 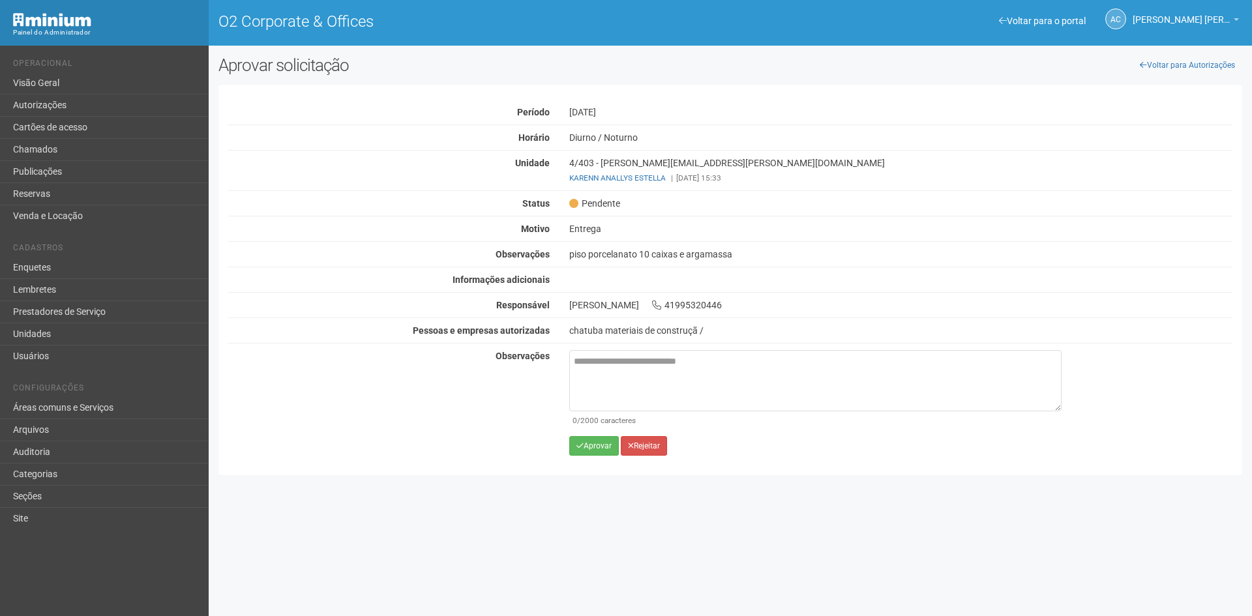 What do you see at coordinates (535, 229) in the screenshot?
I see `strong: Motivo` at bounding box center [535, 229].